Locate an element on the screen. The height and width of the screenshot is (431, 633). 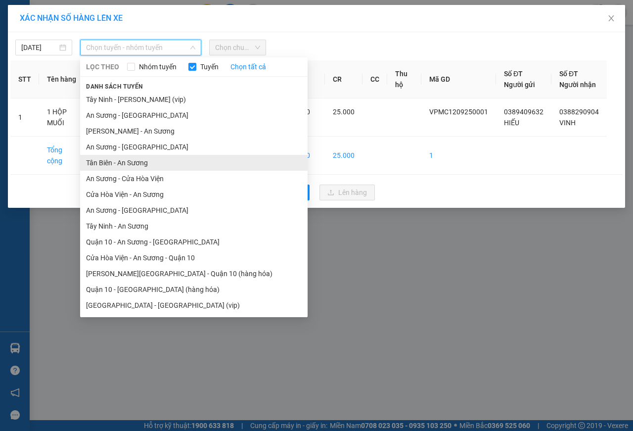
img: logo is located at coordinates (25, 28).